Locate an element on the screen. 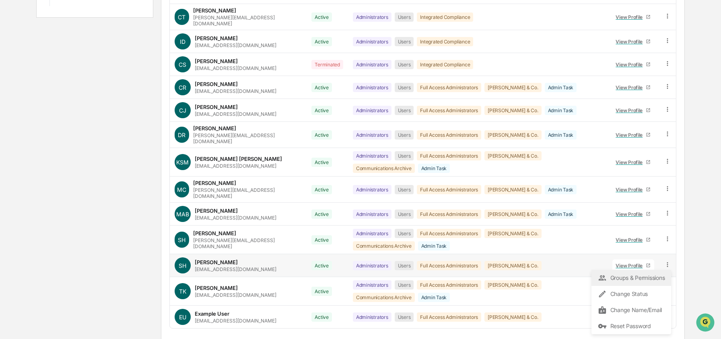 The width and height of the screenshot is (721, 339). span: Data Lookup is located at coordinates (33, 121).